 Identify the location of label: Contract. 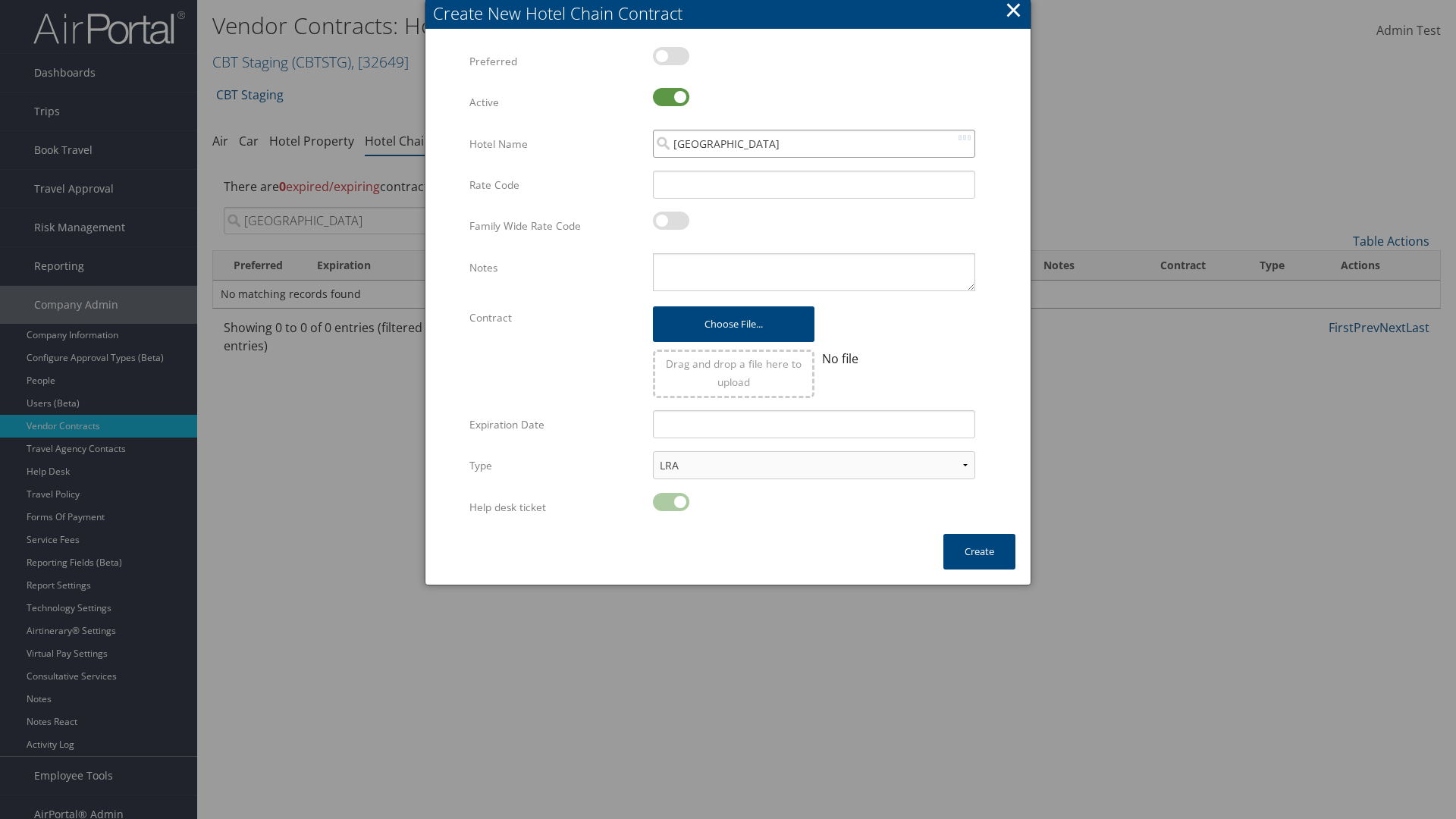
(555, 318).